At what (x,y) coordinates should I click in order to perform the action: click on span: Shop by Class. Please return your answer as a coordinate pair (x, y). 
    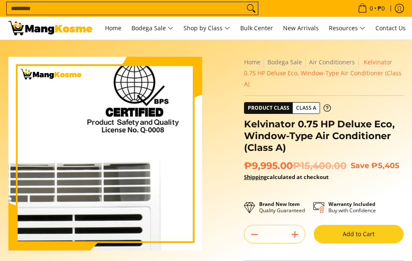
    Looking at the image, I should click on (207, 28).